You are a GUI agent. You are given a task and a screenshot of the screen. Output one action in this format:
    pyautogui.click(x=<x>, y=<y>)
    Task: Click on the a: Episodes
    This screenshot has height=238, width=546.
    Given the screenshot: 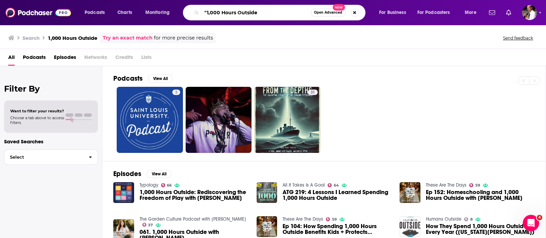 What is the action you would take?
    pyautogui.click(x=65, y=59)
    